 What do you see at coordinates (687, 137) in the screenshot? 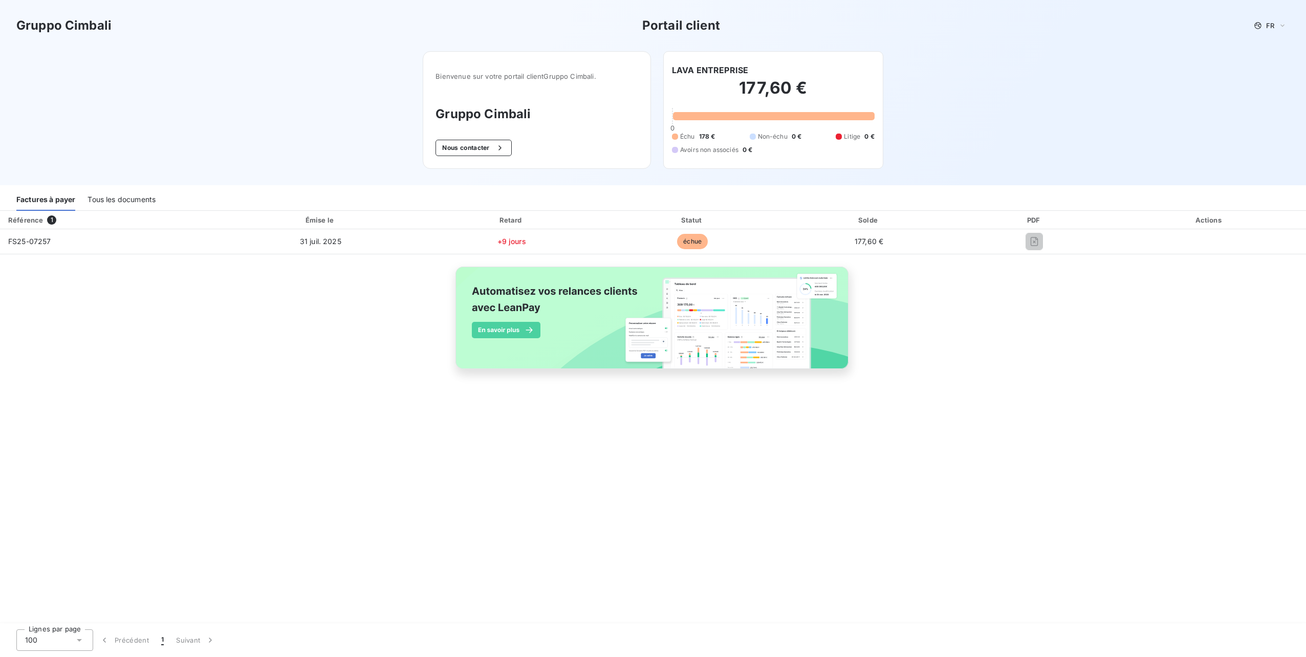
I see `span: Échu` at bounding box center [687, 137].